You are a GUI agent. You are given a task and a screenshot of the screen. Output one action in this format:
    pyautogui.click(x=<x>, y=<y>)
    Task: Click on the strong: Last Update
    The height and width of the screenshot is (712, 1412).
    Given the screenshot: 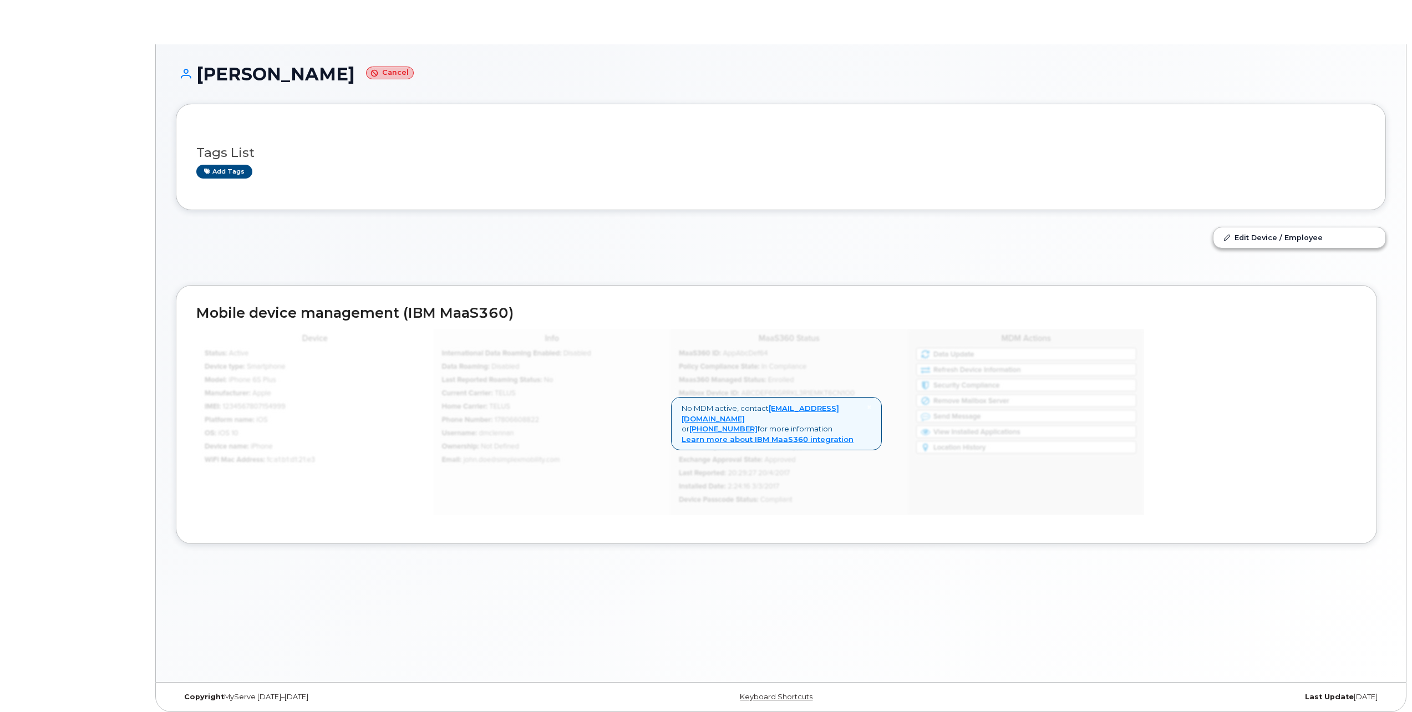 What is the action you would take?
    pyautogui.click(x=1330, y=697)
    